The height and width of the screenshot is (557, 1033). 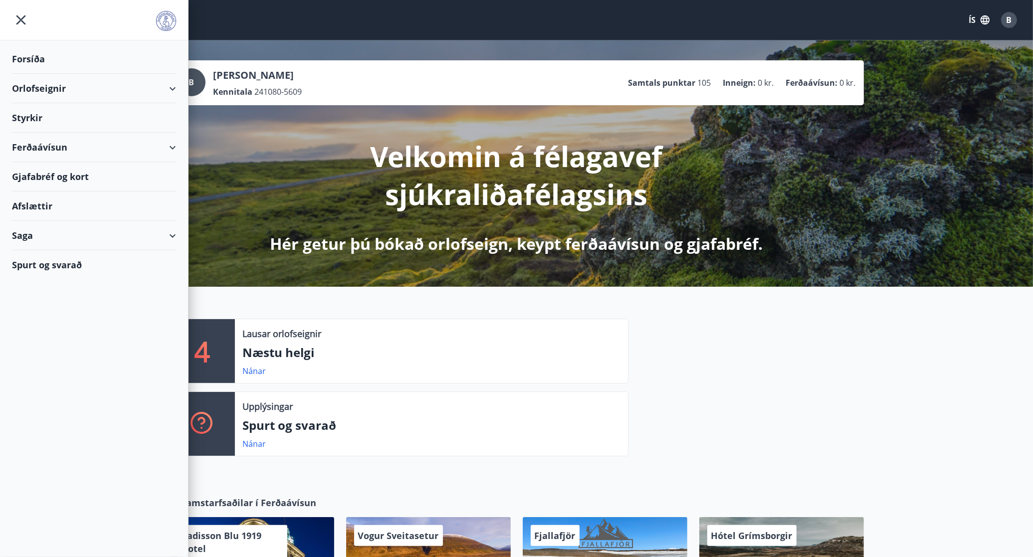 What do you see at coordinates (704, 83) in the screenshot?
I see `span: 105` at bounding box center [704, 83].